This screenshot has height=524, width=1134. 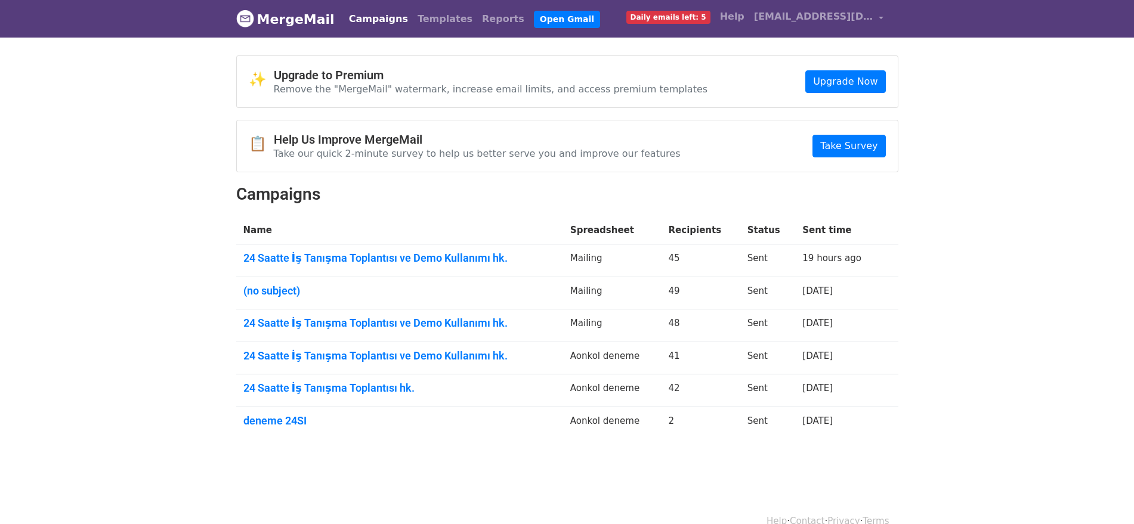 I want to click on th: Status, so click(x=767, y=230).